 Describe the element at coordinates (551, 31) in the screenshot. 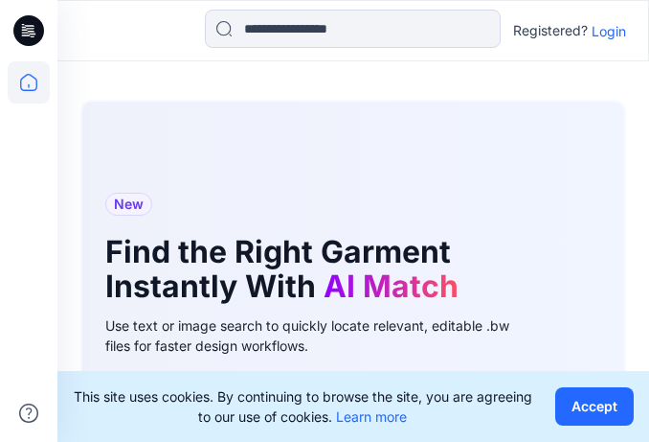

I see `p: Registered?` at that location.